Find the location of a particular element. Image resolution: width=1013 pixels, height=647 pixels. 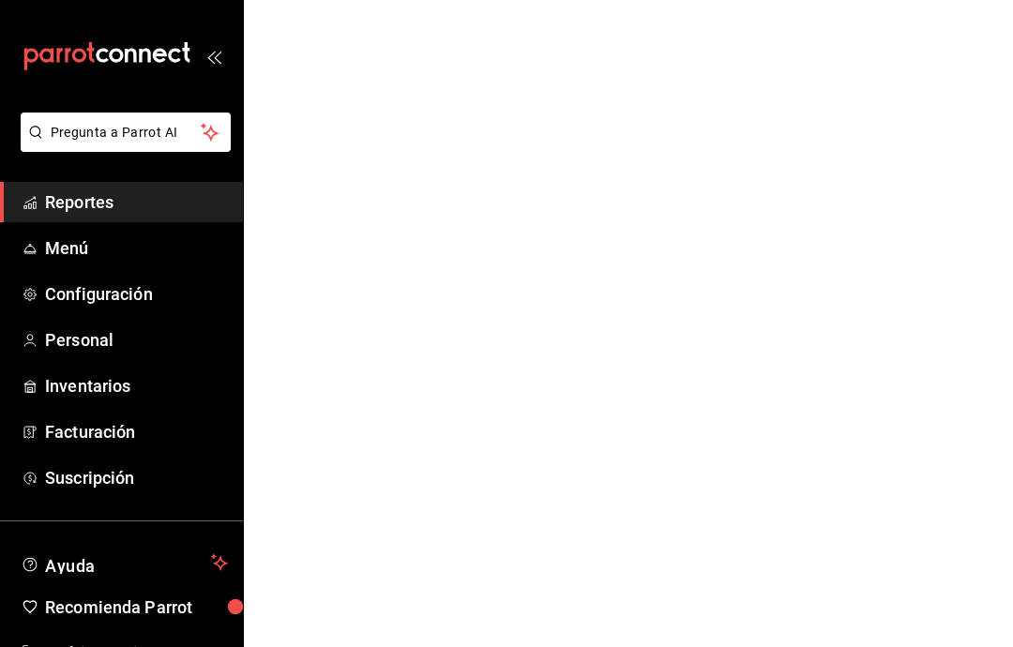

span: Menú is located at coordinates (136, 248).